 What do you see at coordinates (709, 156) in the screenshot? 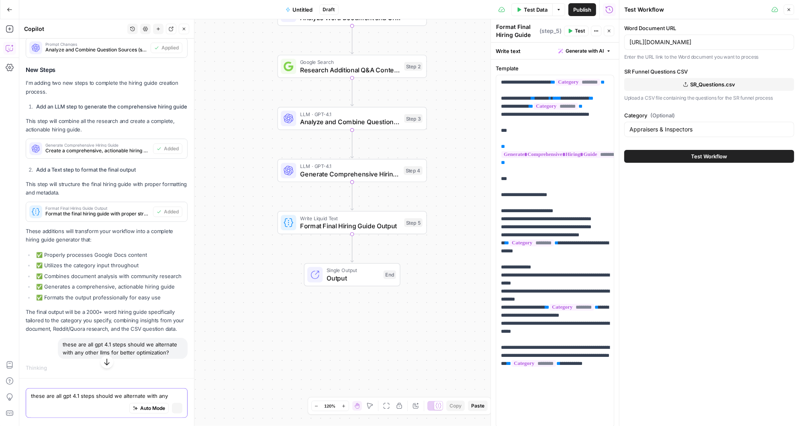
I see `button: Test Workflow` at bounding box center [709, 156].